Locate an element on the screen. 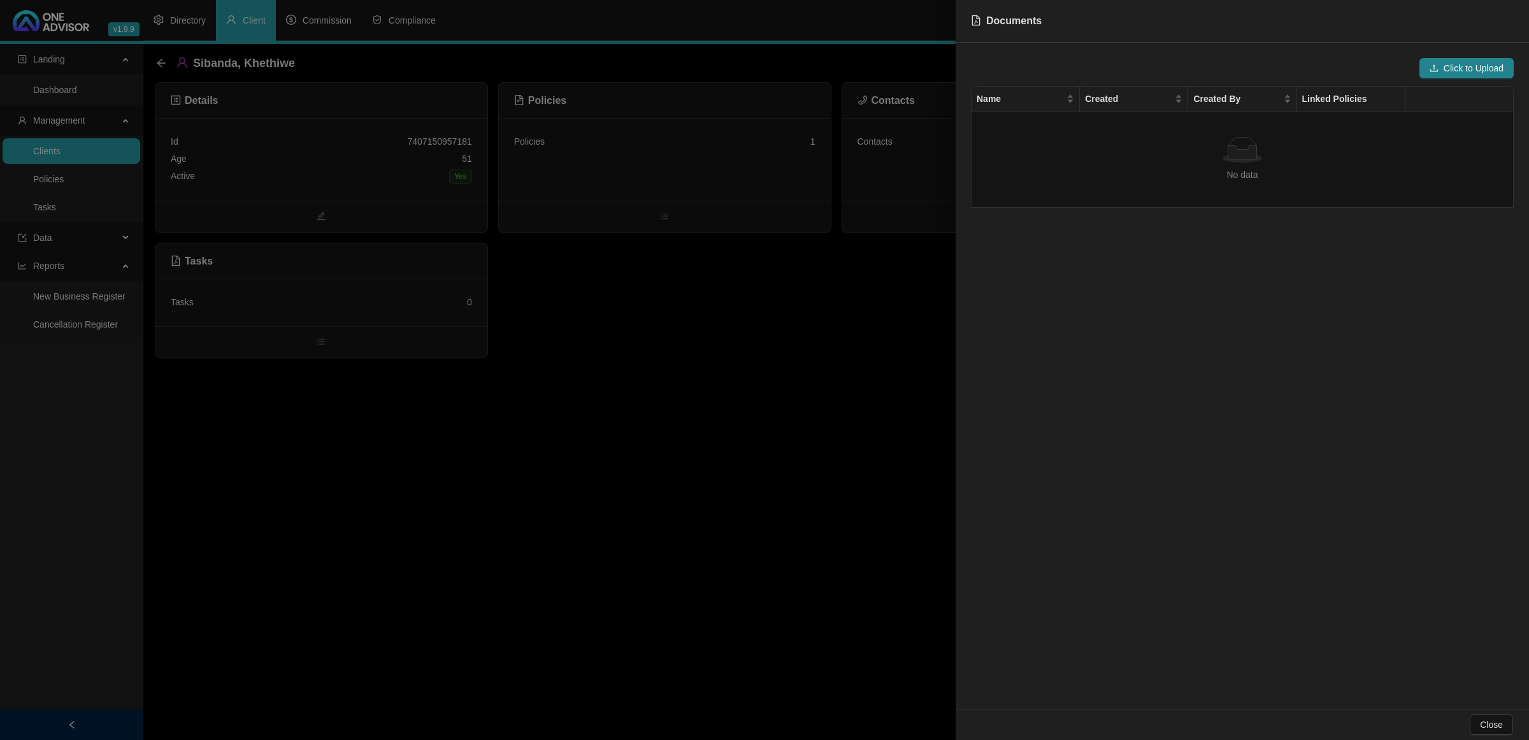  span: Close is located at coordinates (1491, 724).